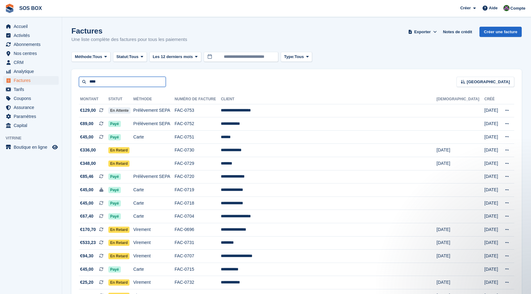 The width and height of the screenshot is (531, 294). Describe the element at coordinates (87, 256) in the screenshot. I see `span: €94,30` at that location.